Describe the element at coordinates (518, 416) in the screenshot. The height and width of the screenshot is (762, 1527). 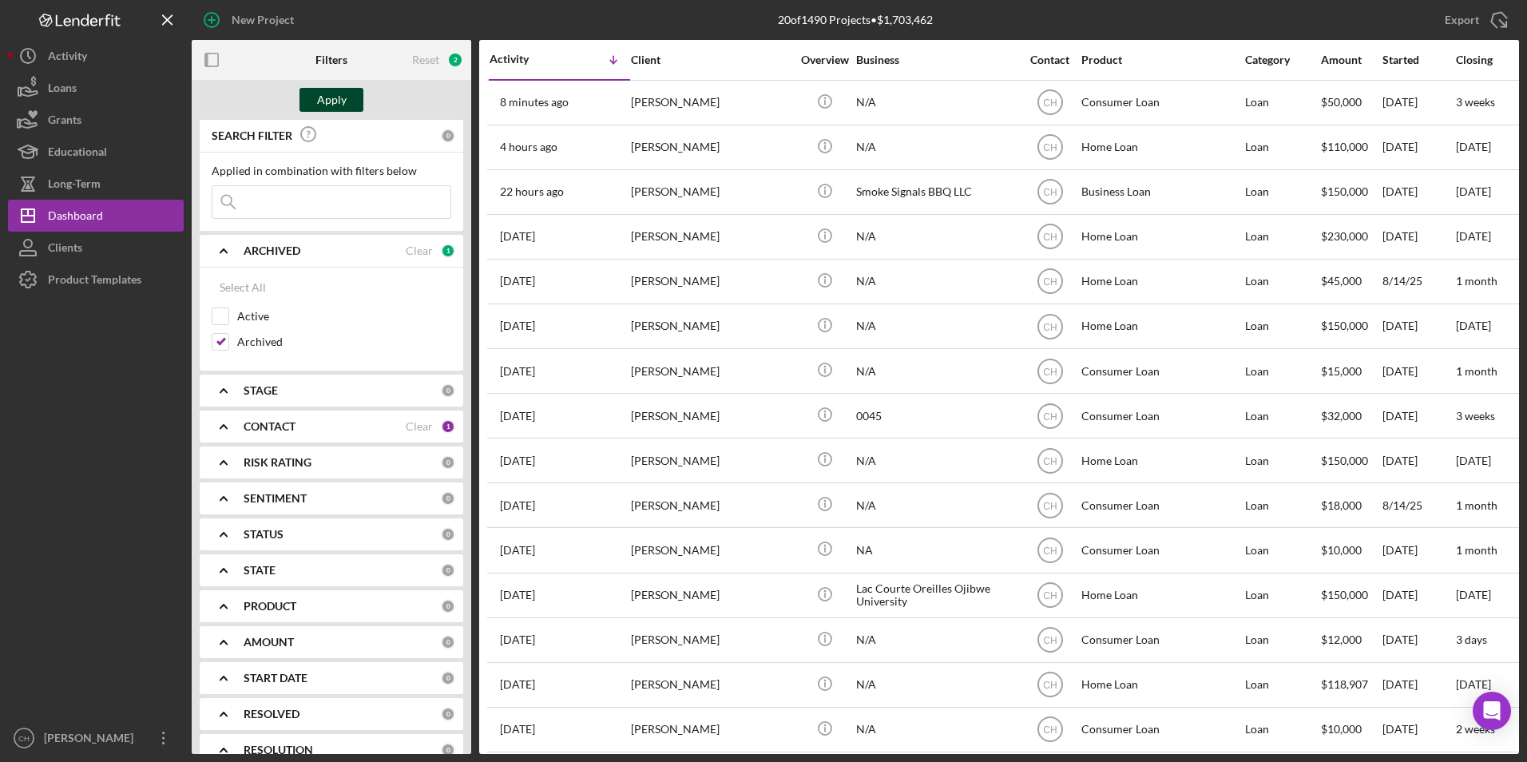
I see `time: 2025-08-19 19:02` at that location.